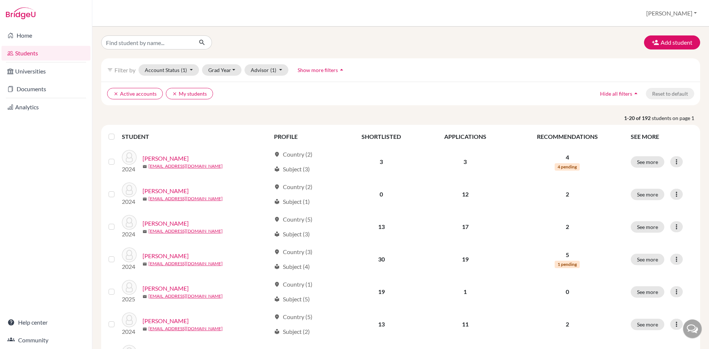 The width and height of the screenshot is (709, 349). Describe the element at coordinates (305, 137) in the screenshot. I see `th: PROFILE` at that location.